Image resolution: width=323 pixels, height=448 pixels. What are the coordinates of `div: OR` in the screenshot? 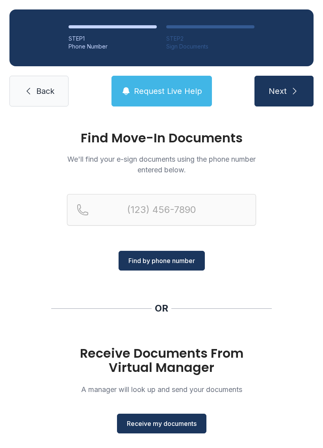 It's located at (162, 308).